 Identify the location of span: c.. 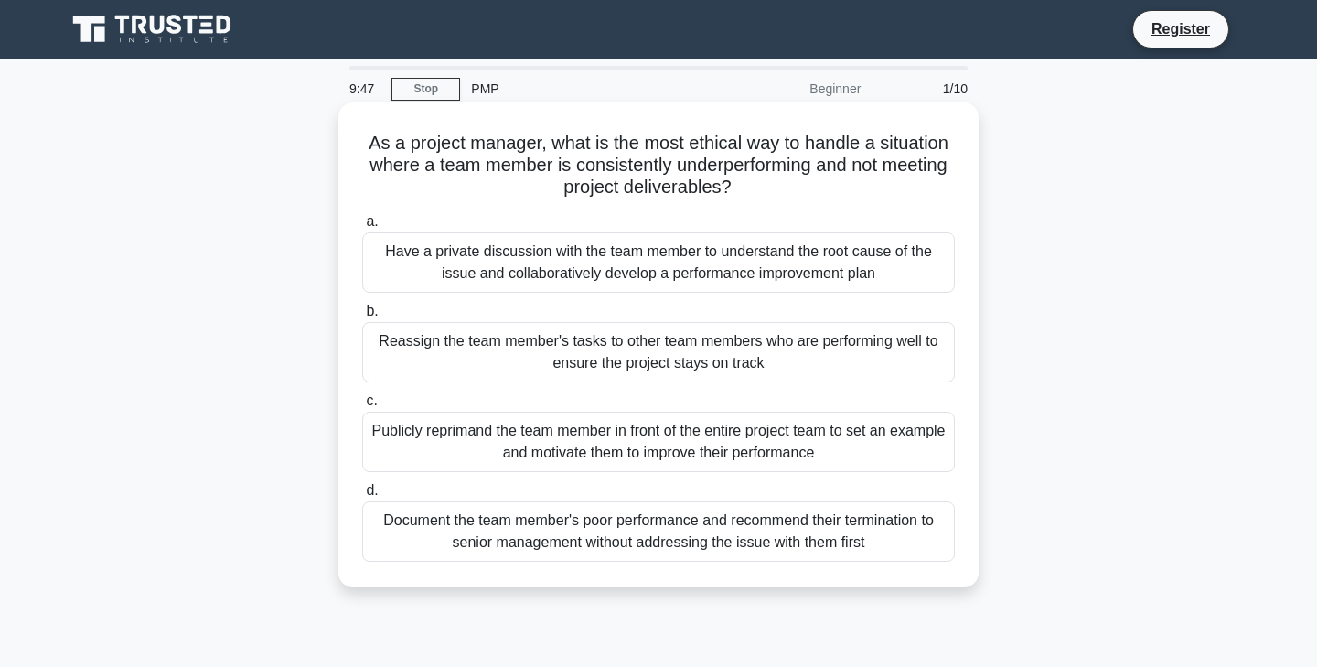
(371, 400).